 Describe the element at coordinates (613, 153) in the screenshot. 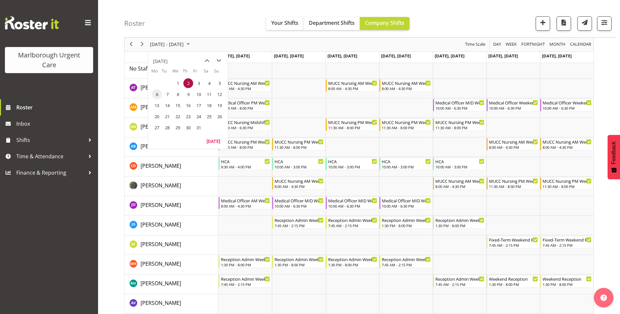

I see `span: Feedback` at that location.